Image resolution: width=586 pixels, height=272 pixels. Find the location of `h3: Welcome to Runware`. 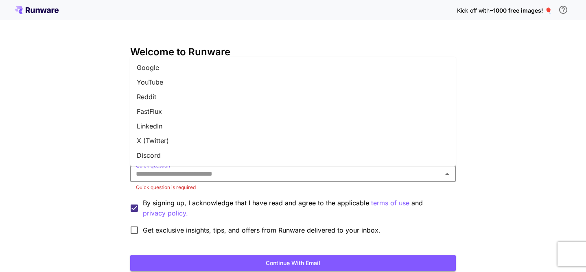

h3: Welcome to Runware is located at coordinates (293, 52).